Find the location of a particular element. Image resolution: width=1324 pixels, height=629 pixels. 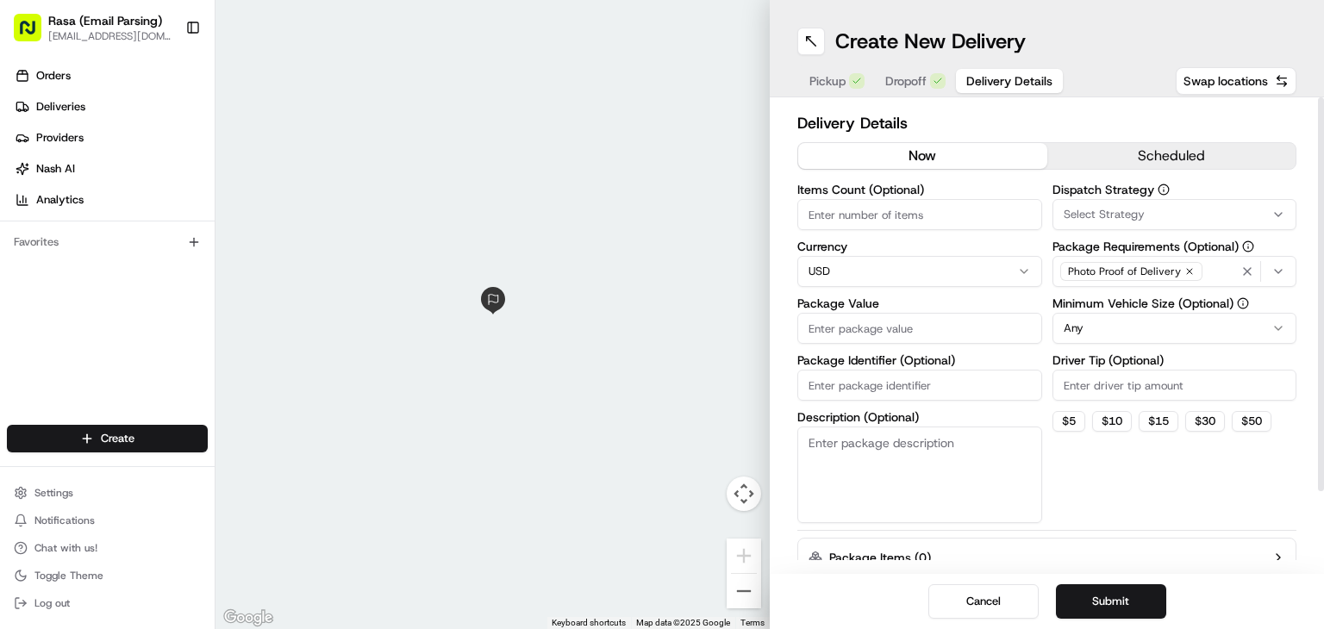

div: We're available if you need us! is located at coordinates (157, 188).